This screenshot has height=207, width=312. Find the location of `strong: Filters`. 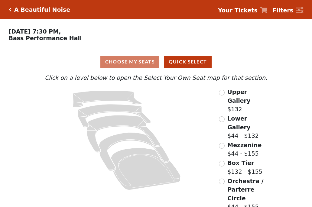

strong: Filters is located at coordinates (282, 10).